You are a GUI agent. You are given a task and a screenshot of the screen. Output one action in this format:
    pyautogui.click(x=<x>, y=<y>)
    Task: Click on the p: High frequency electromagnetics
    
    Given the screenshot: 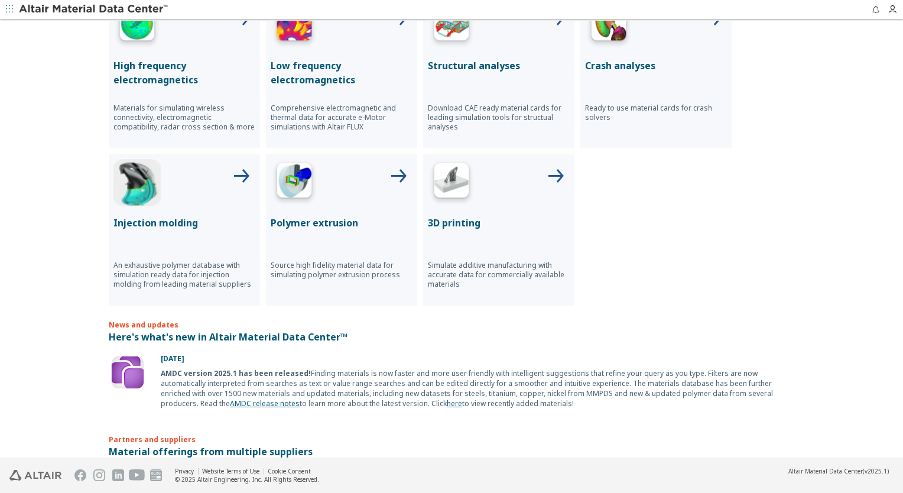 What is the action you would take?
    pyautogui.click(x=184, y=73)
    